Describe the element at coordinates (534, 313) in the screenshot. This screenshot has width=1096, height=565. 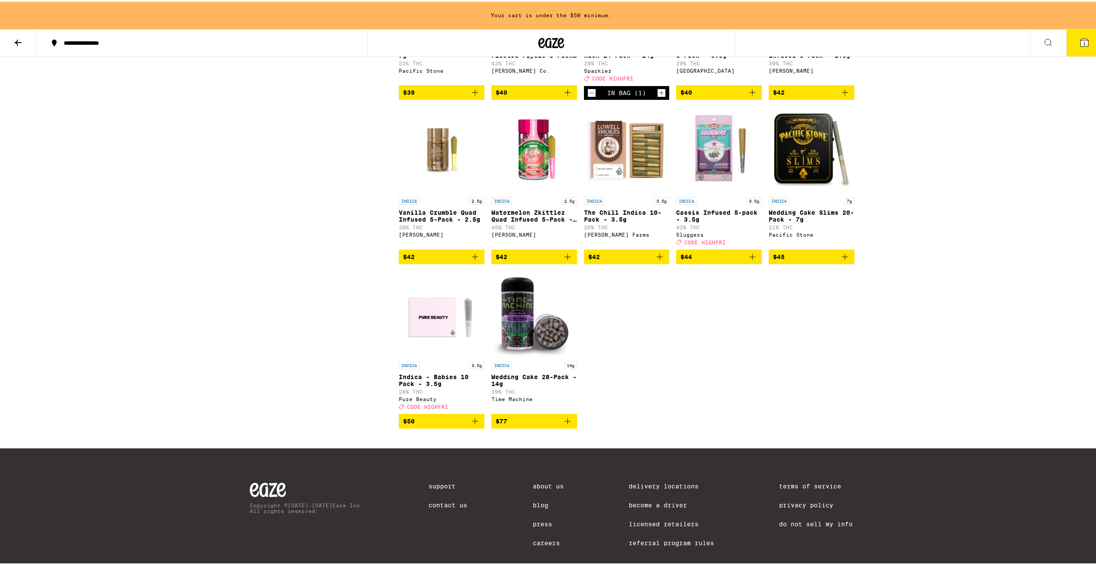
I see `img: Time Machine - Wedding Cake 28-Pack - 14g` at that location.